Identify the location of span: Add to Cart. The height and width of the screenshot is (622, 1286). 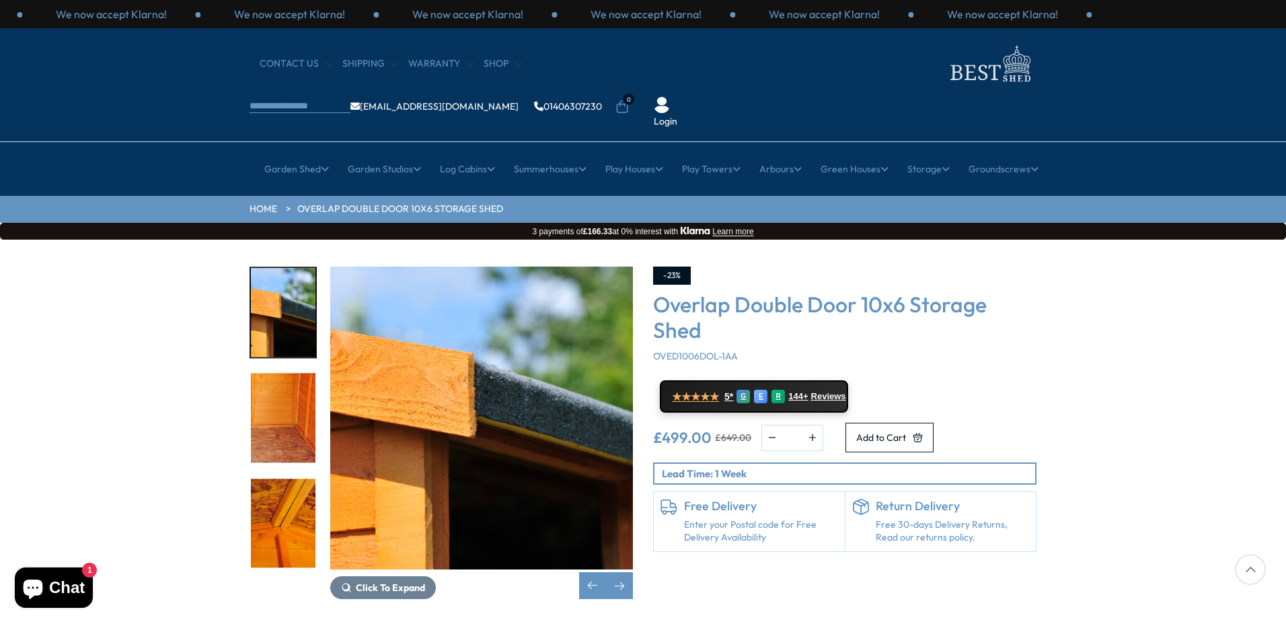
(881, 437).